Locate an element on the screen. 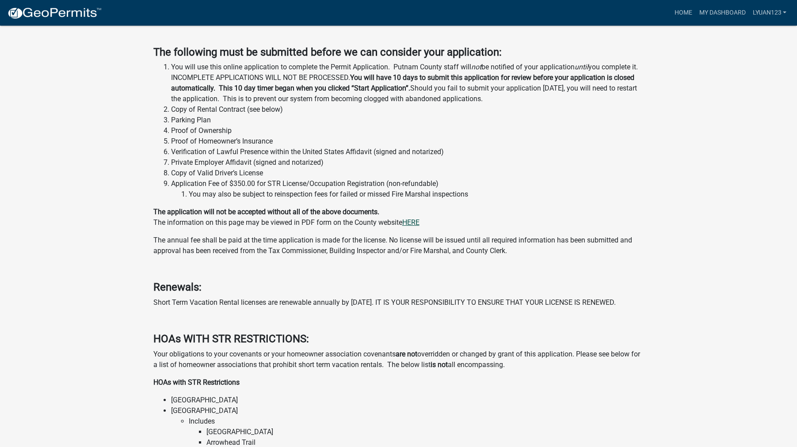 The height and width of the screenshot is (447, 797). li: Copy of Valid Driver’s License is located at coordinates (407, 173).